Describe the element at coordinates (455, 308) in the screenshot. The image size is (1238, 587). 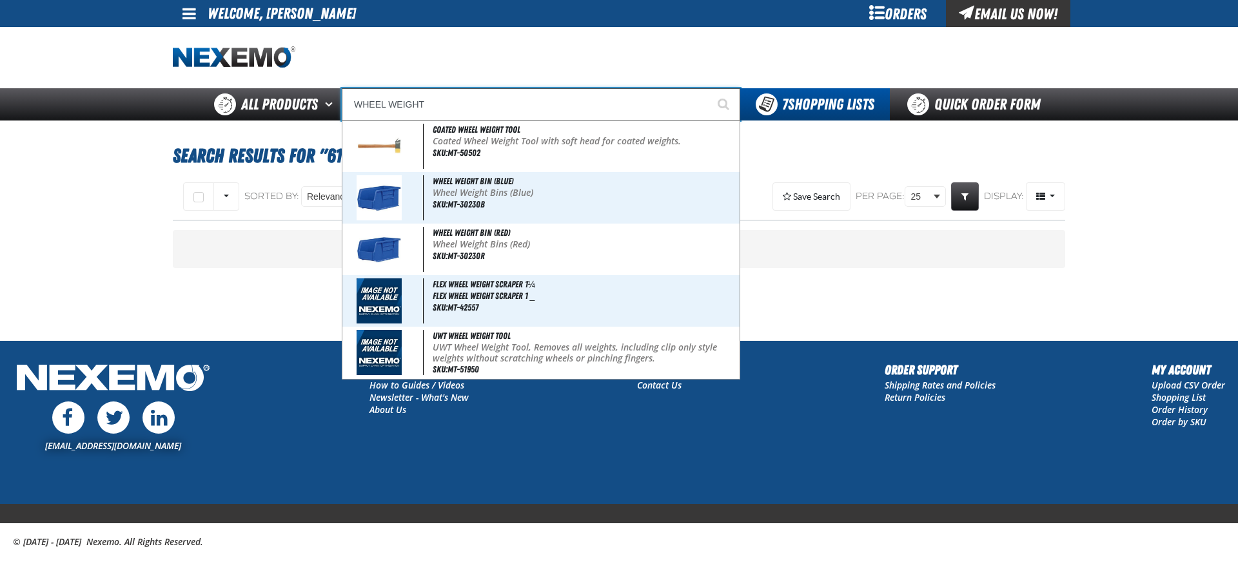
I see `span: SKU:MT-42557` at that location.